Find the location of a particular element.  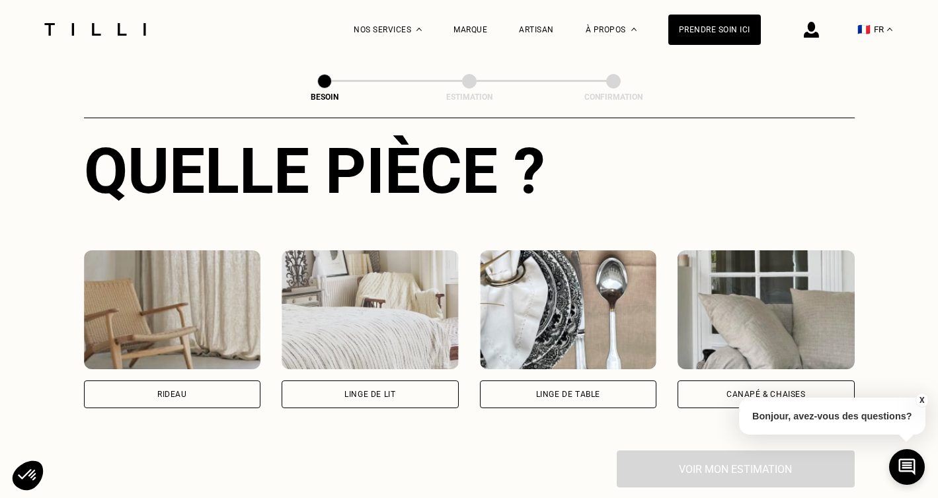

a: Logo du service de couturière Tilli is located at coordinates (95, 29).